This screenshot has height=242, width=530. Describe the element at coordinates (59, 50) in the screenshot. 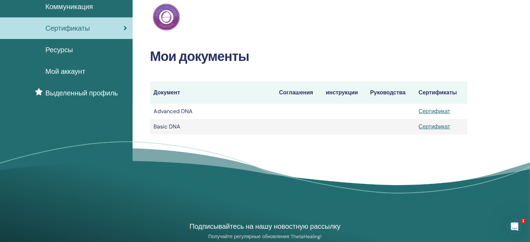

I see `span: Ресурсы` at that location.